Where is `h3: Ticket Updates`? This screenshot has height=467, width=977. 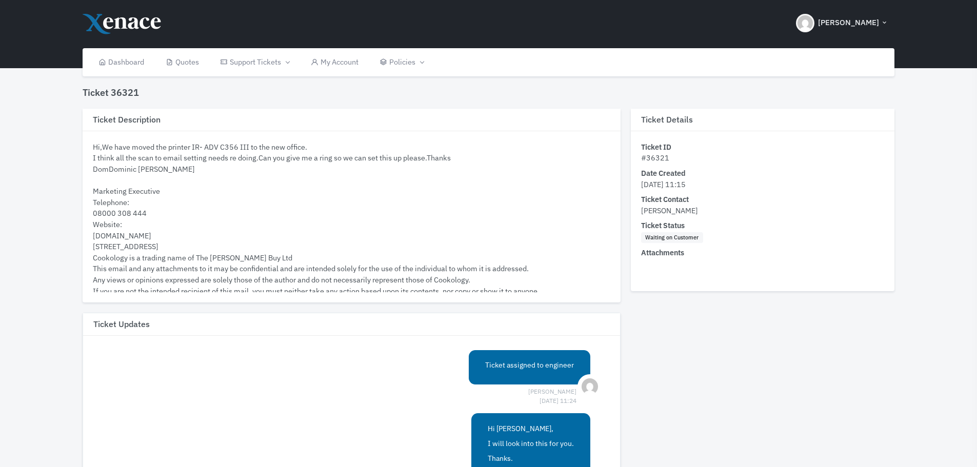
h3: Ticket Updates is located at coordinates (351, 325).